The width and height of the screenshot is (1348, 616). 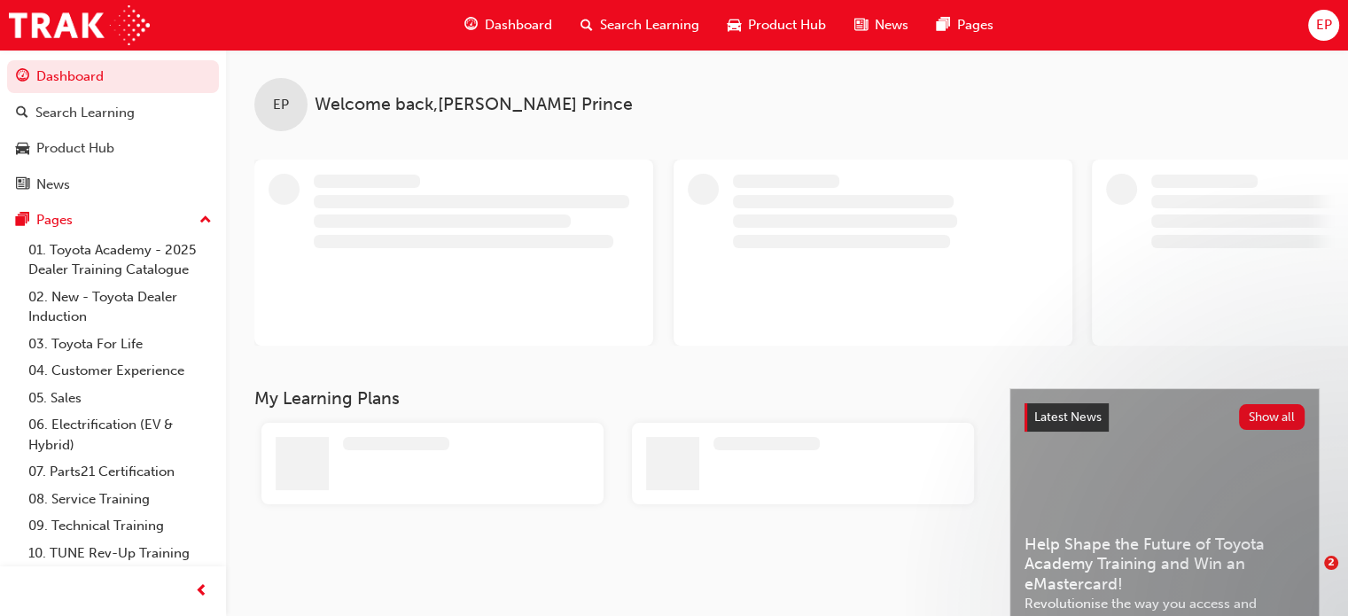 I want to click on a: news-iconNews, so click(x=881, y=25).